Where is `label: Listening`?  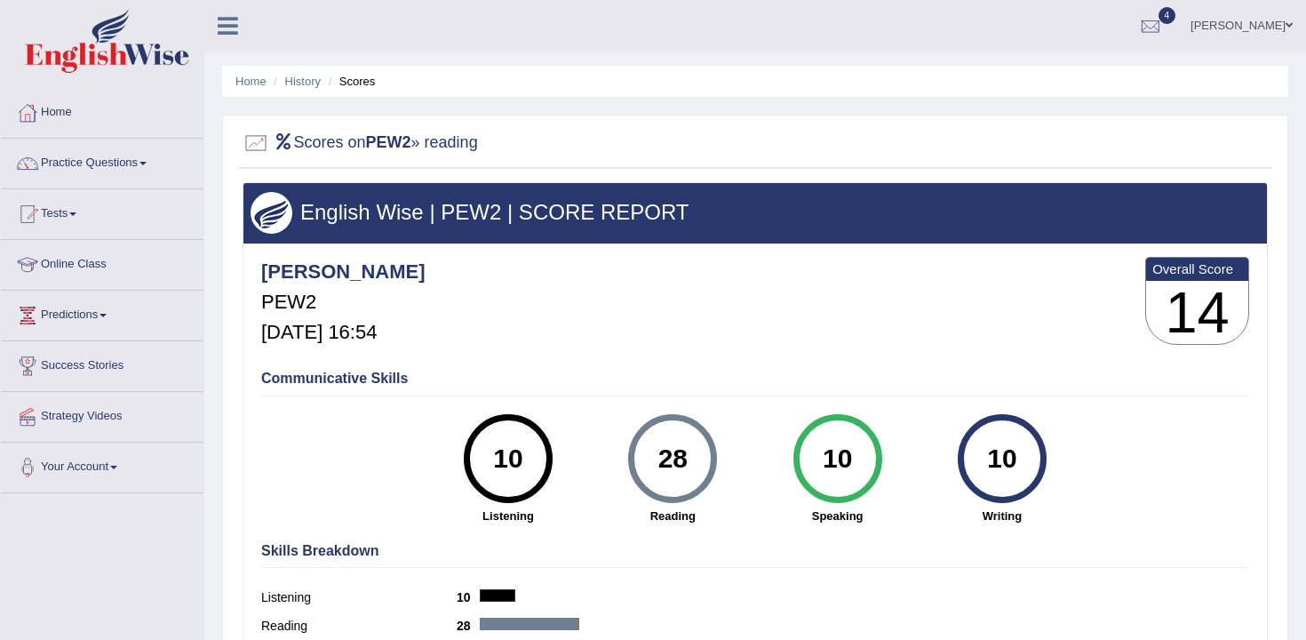 label: Listening is located at coordinates (359, 597).